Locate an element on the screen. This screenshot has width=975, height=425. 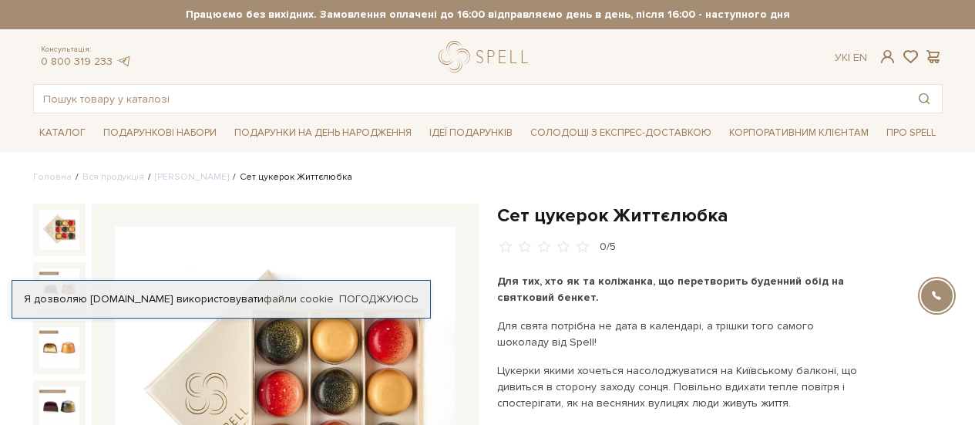
div: 0/5 is located at coordinates (607, 247).